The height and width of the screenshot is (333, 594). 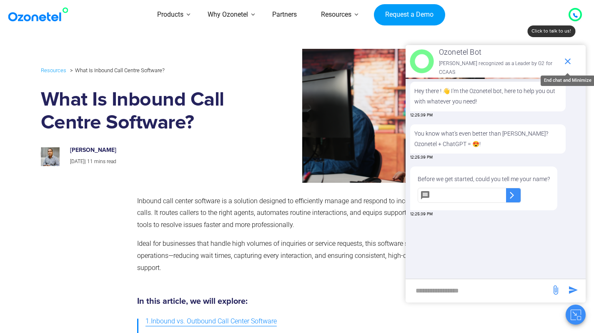 I want to click on button: Close chat, so click(x=576, y=314).